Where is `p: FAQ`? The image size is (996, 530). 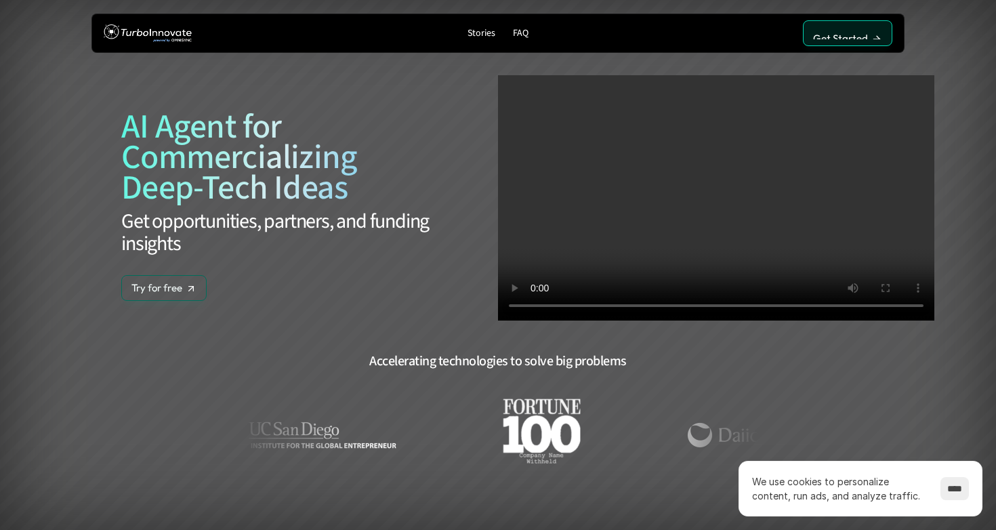 p: FAQ is located at coordinates (520, 33).